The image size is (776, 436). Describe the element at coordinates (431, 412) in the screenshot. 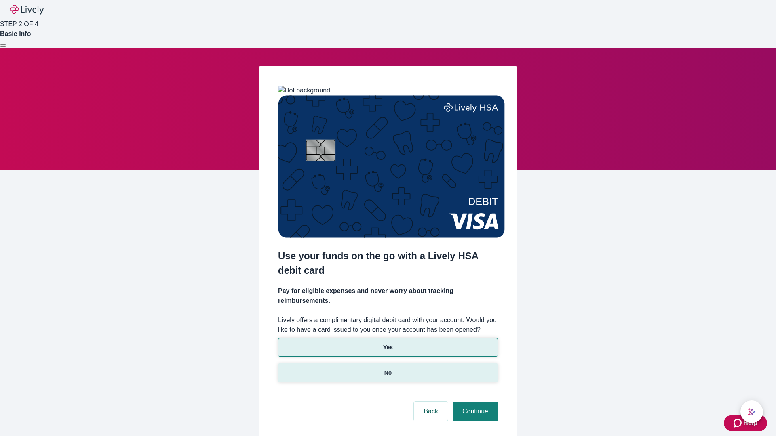

I see `button: Back` at that location.